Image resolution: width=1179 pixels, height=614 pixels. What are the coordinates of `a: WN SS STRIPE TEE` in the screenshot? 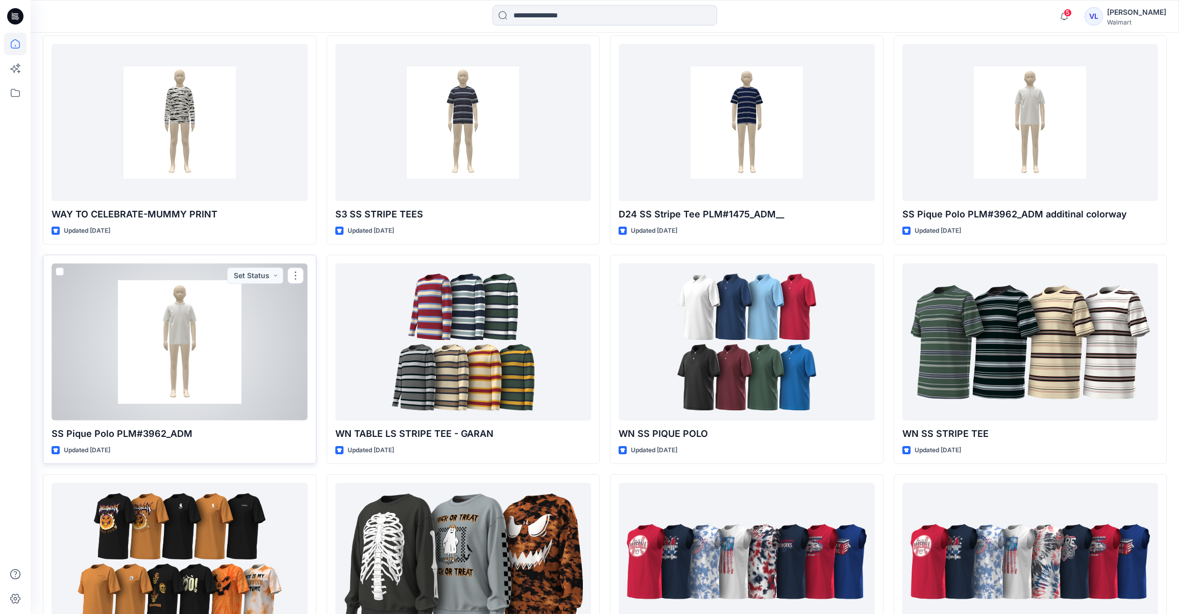 It's located at (1030, 341).